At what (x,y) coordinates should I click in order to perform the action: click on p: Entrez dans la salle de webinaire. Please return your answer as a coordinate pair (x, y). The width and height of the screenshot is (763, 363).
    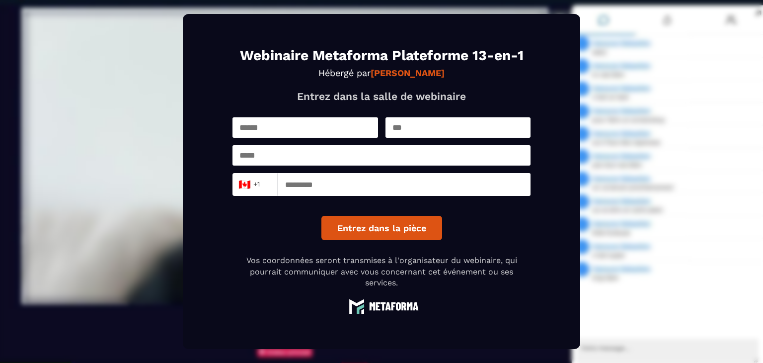
    Looking at the image, I should click on (381, 96).